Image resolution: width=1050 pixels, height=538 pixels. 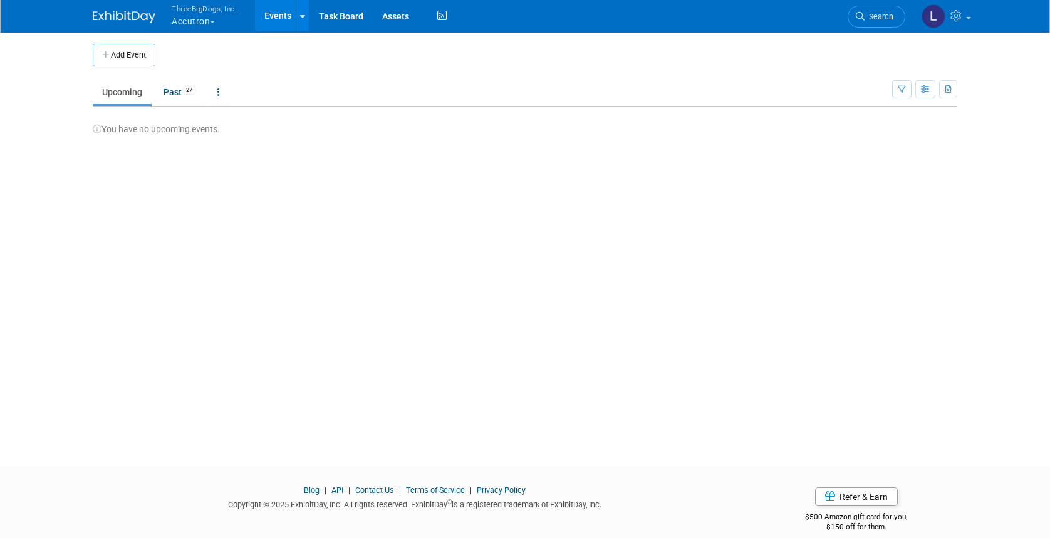 I want to click on span: You have no upcoming events., so click(x=156, y=129).